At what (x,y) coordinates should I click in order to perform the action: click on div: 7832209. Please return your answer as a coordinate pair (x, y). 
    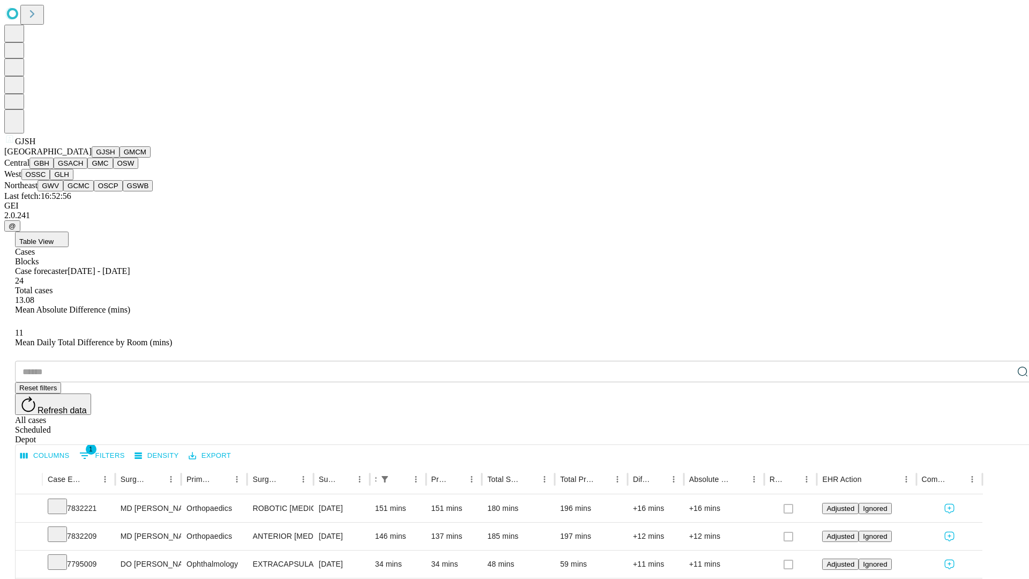
    Looking at the image, I should click on (79, 536).